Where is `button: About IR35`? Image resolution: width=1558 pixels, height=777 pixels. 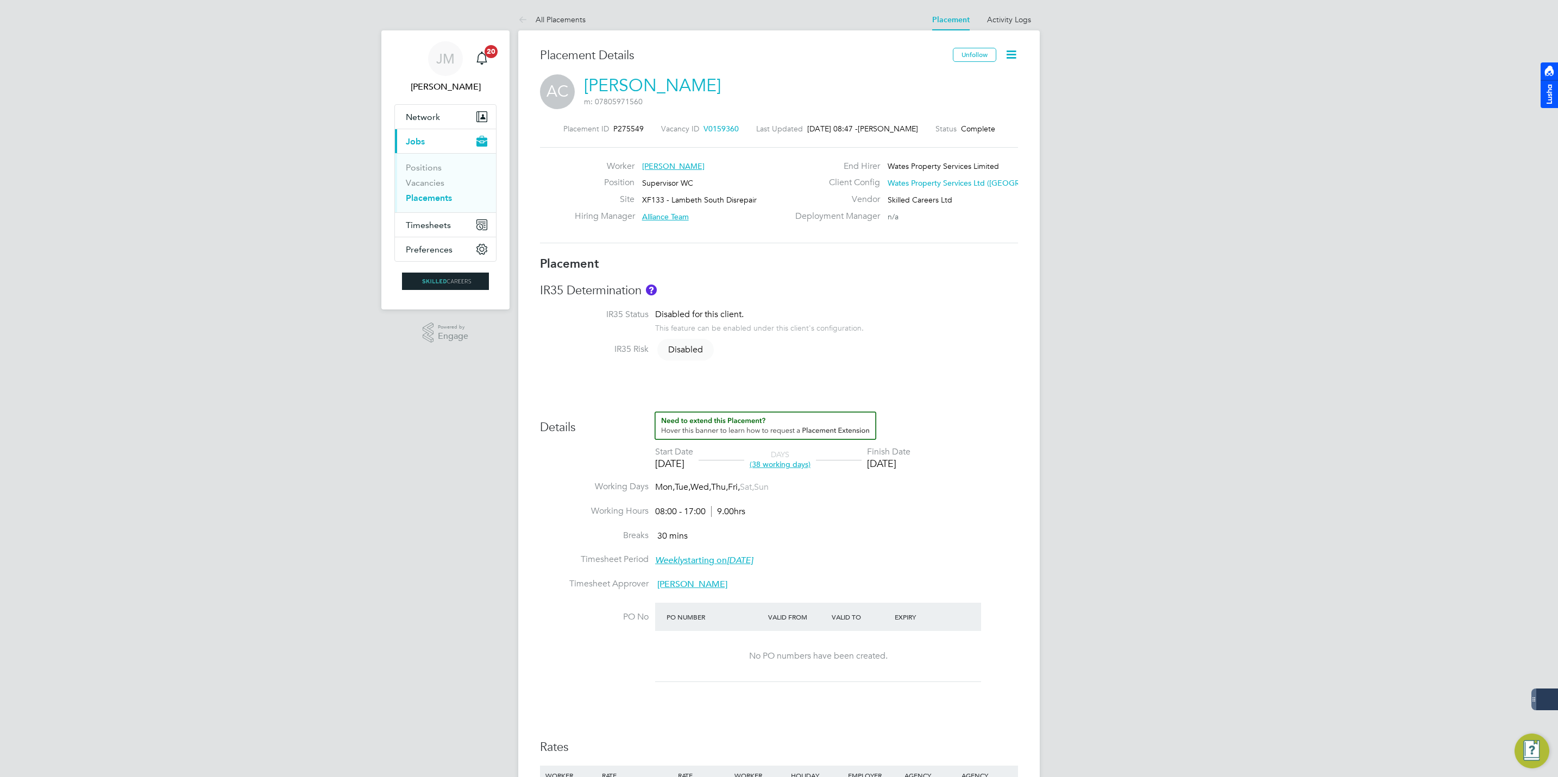 button: About IR35 is located at coordinates (651, 290).